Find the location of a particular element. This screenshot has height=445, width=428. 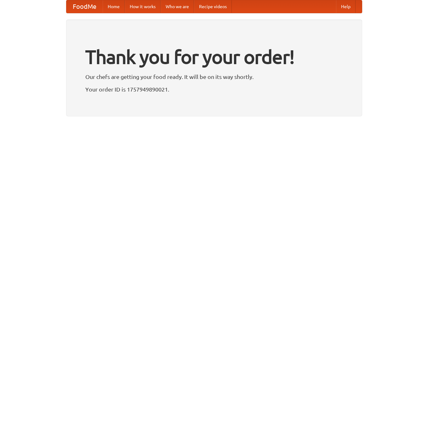

p: Your order ID is 1757949890021. is located at coordinates (214, 89).